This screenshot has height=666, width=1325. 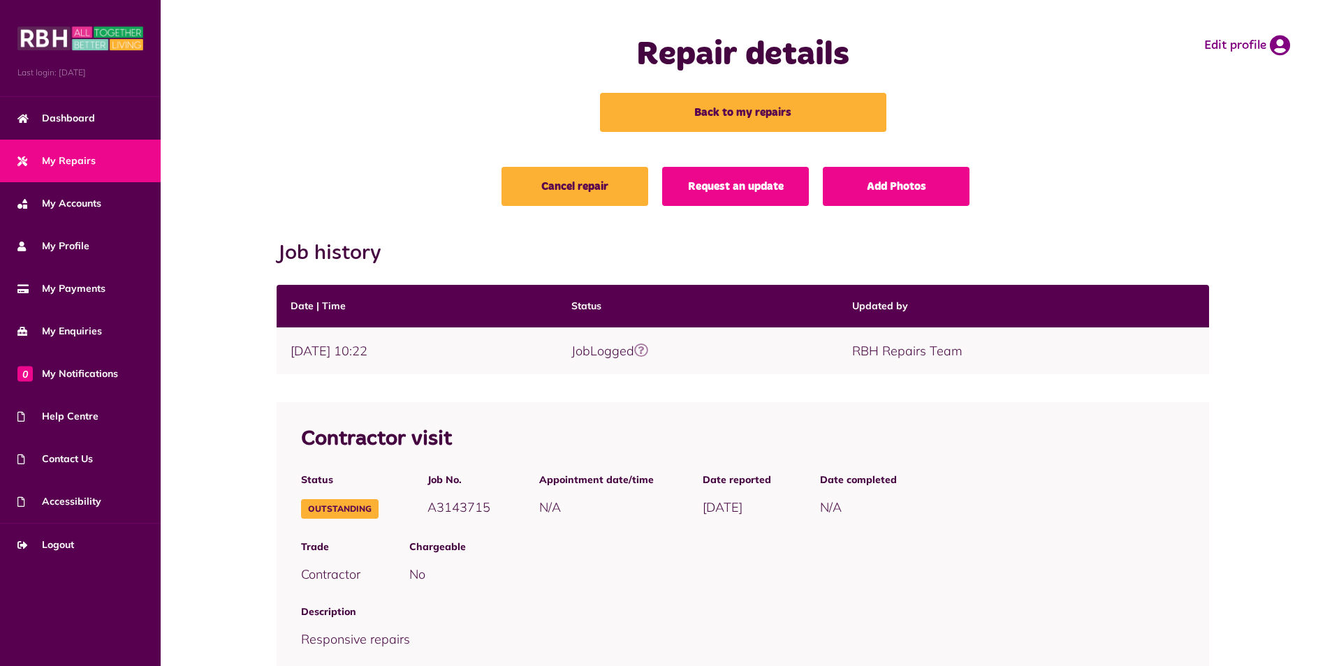 What do you see at coordinates (330, 574) in the screenshot?
I see `span: Contractor` at bounding box center [330, 574].